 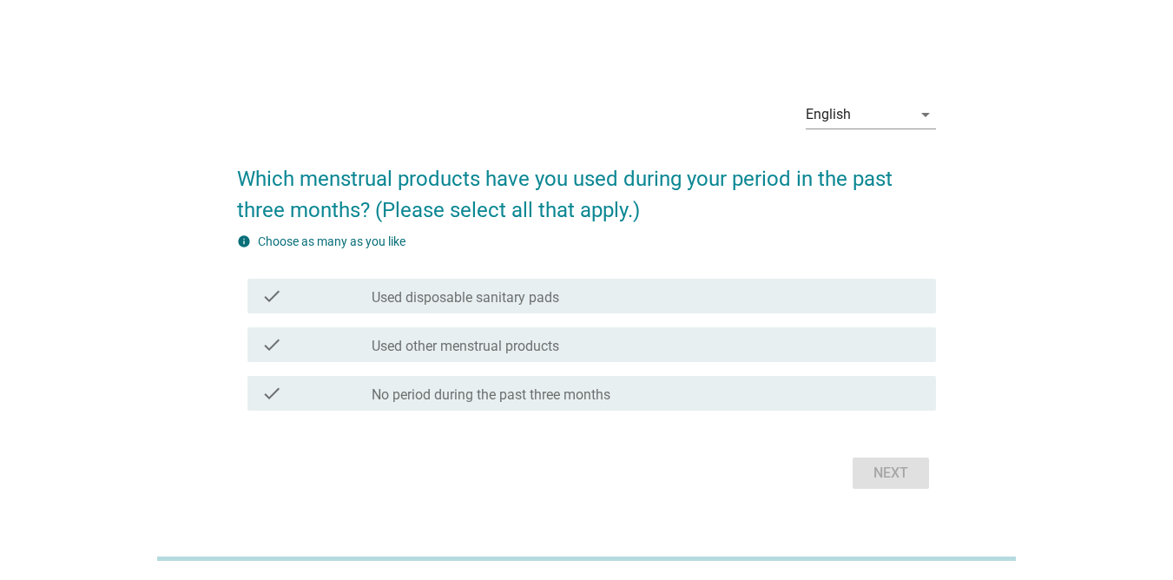 What do you see at coordinates (465, 298) in the screenshot?
I see `label: Used disposable sanitary pads` at bounding box center [465, 298].